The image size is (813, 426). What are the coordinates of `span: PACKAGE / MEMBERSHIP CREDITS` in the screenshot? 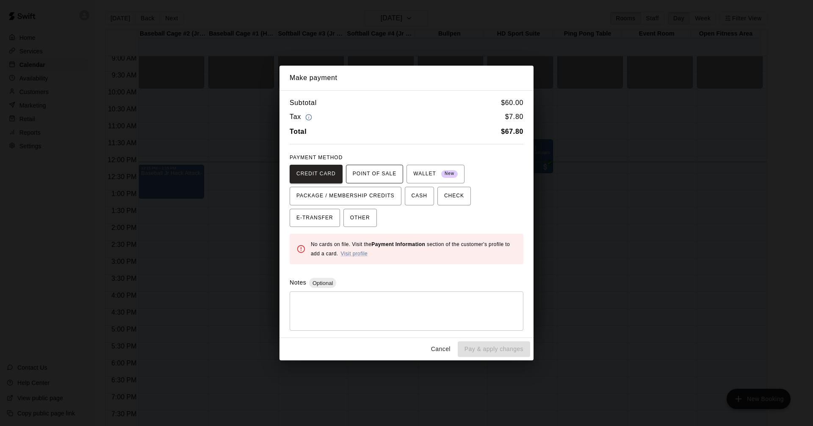 It's located at (346, 196).